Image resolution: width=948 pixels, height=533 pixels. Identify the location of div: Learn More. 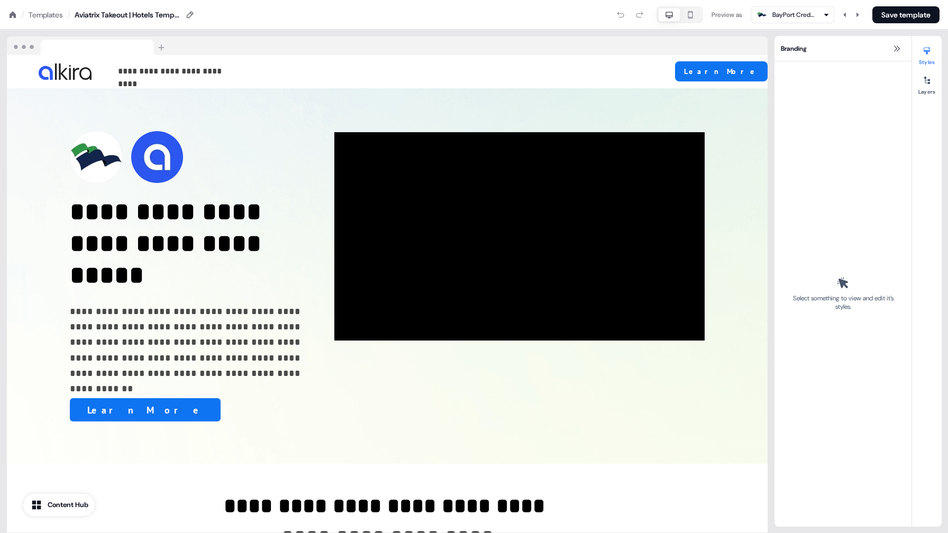
(187, 410).